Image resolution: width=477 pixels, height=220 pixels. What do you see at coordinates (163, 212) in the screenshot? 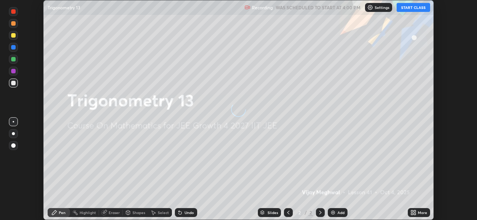
I see `div: Select` at bounding box center [163, 212].